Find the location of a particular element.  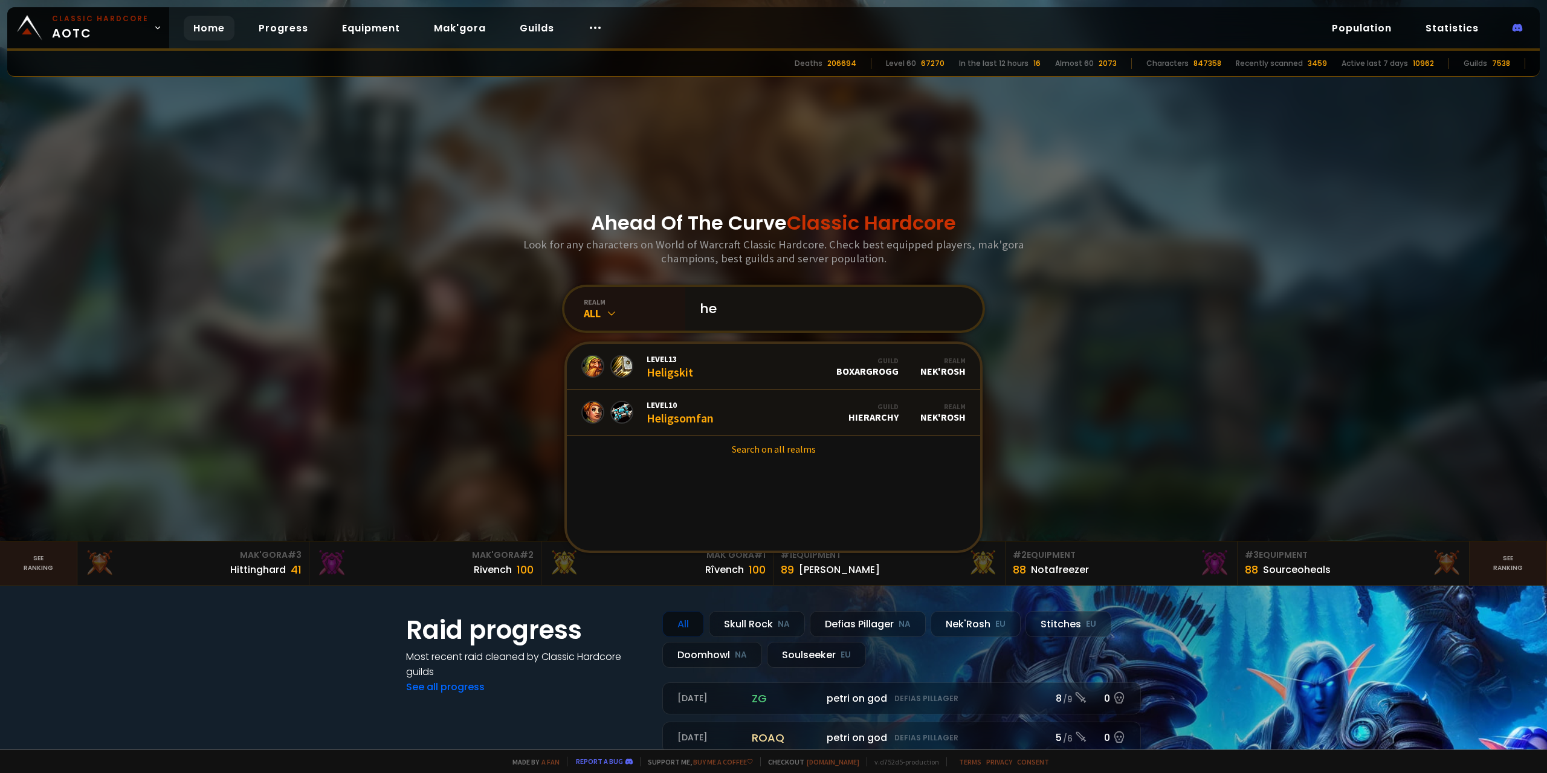

a: #3Equipment88Sourceoheals is located at coordinates (1354, 563).